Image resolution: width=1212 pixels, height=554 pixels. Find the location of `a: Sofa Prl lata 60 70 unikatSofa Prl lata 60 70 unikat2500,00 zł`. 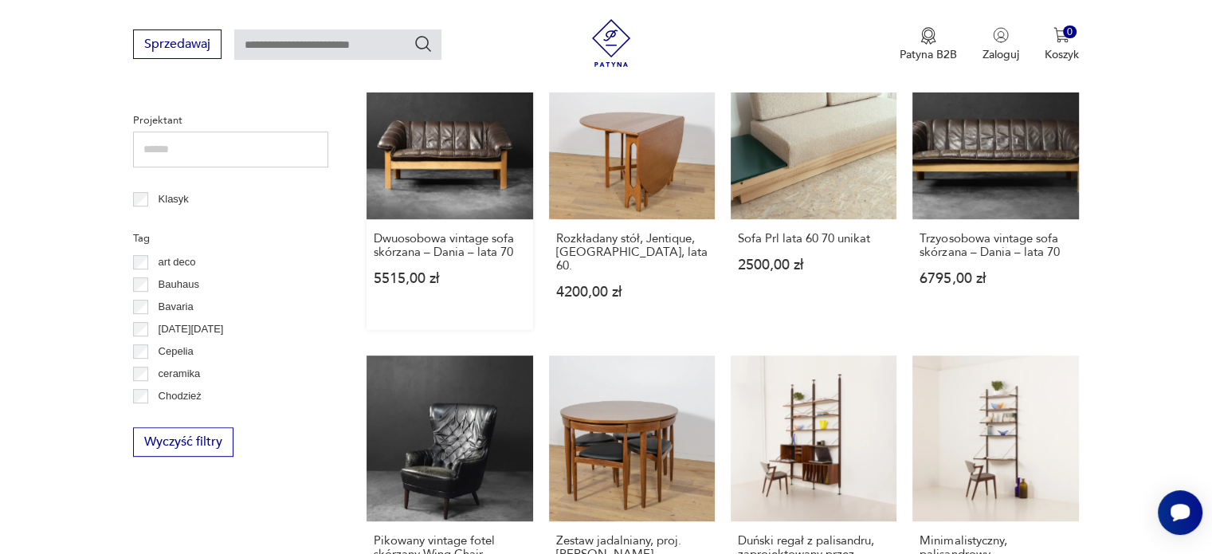

a: Sofa Prl lata 60 70 unikatSofa Prl lata 60 70 unikat2500,00 zł is located at coordinates (814, 190).